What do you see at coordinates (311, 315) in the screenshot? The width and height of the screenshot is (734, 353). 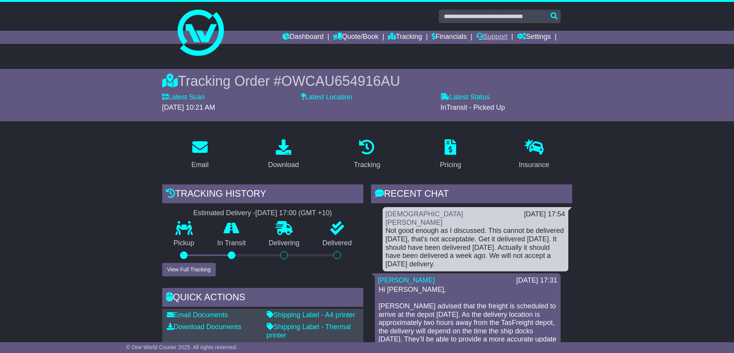 I see `a: Shipping Label - A4 printer` at bounding box center [311, 315].